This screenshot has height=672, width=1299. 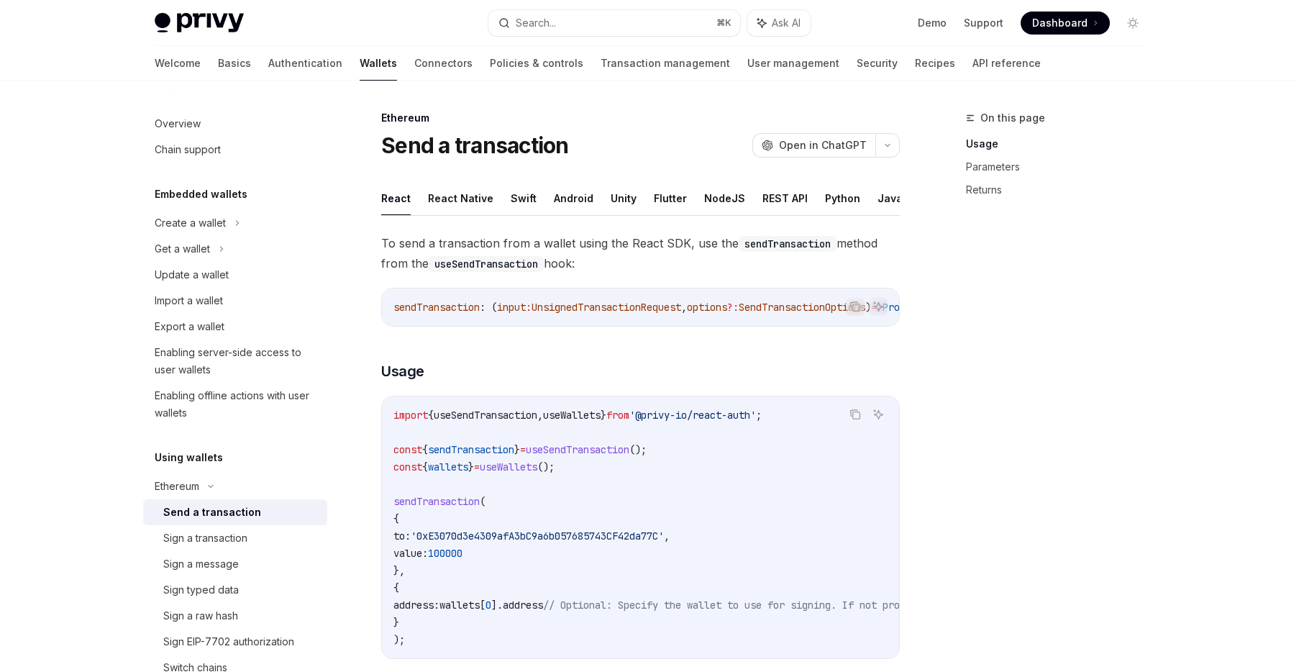 What do you see at coordinates (1060, 23) in the screenshot?
I see `span: Dashboard` at bounding box center [1060, 23].